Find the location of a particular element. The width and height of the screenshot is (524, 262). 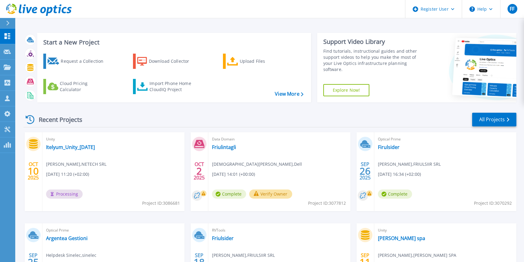

a: Upload Files is located at coordinates (257, 61).